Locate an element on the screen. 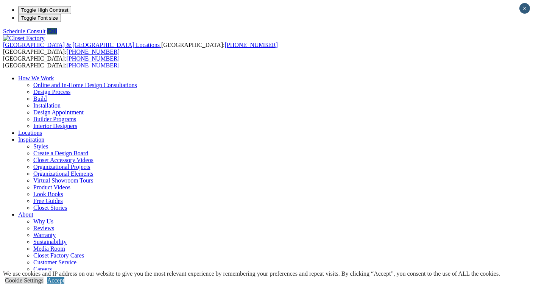  a: Closet Accessory Videos is located at coordinates (63, 160).